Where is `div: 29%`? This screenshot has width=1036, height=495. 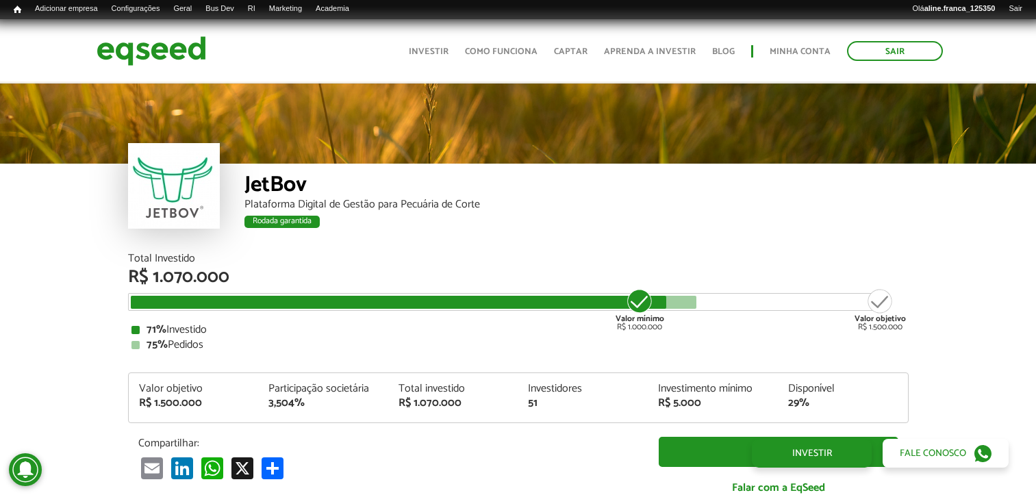
div: 29% is located at coordinates (843, 403).